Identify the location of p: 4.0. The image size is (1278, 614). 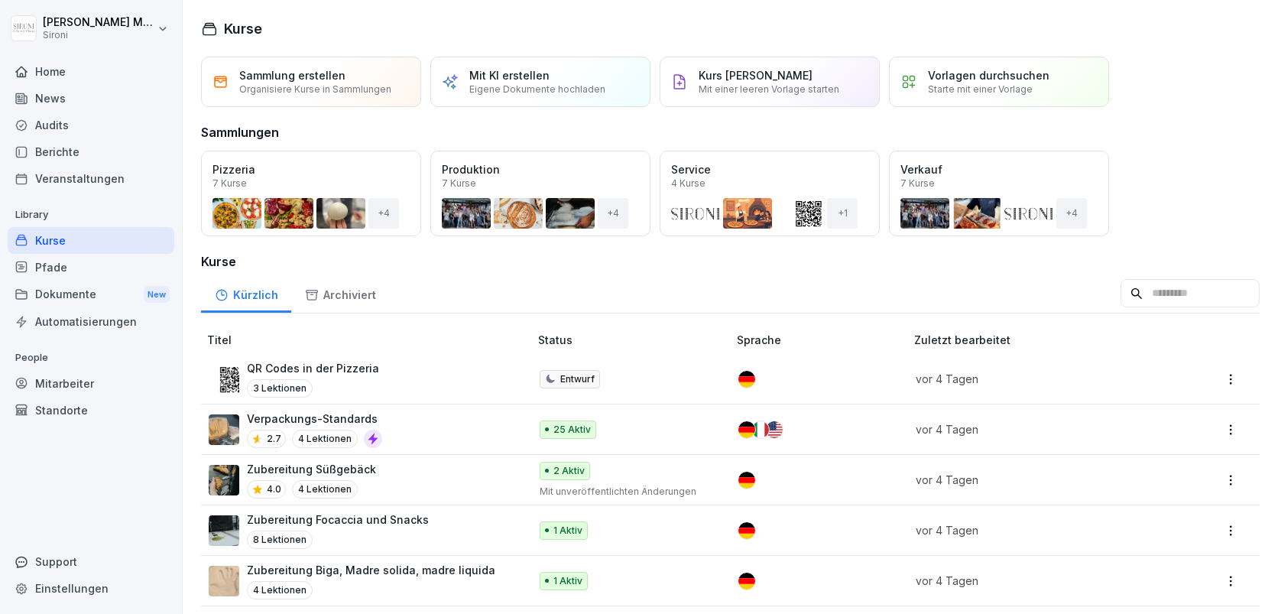
(274, 489).